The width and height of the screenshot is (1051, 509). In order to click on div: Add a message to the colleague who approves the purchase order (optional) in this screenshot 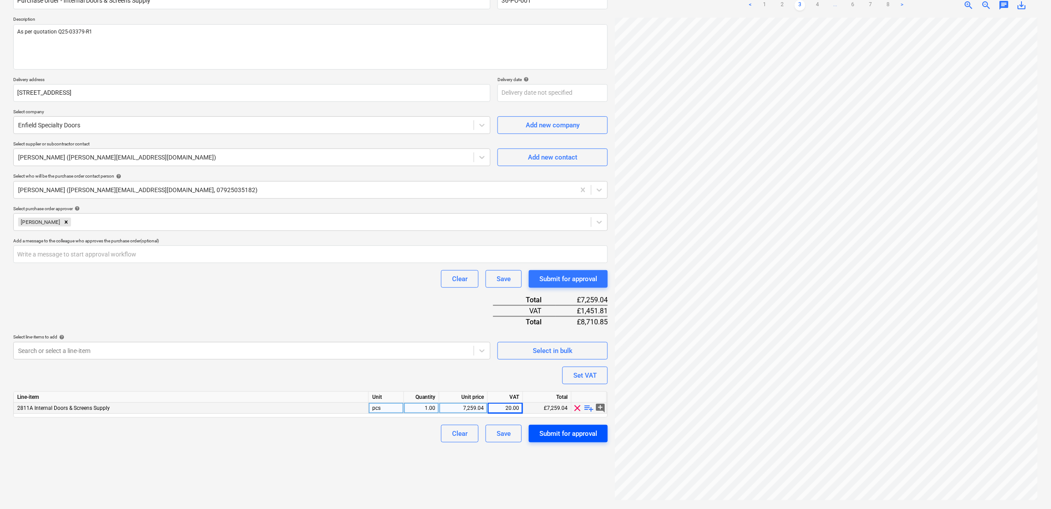, I will do `click(311, 241)`.